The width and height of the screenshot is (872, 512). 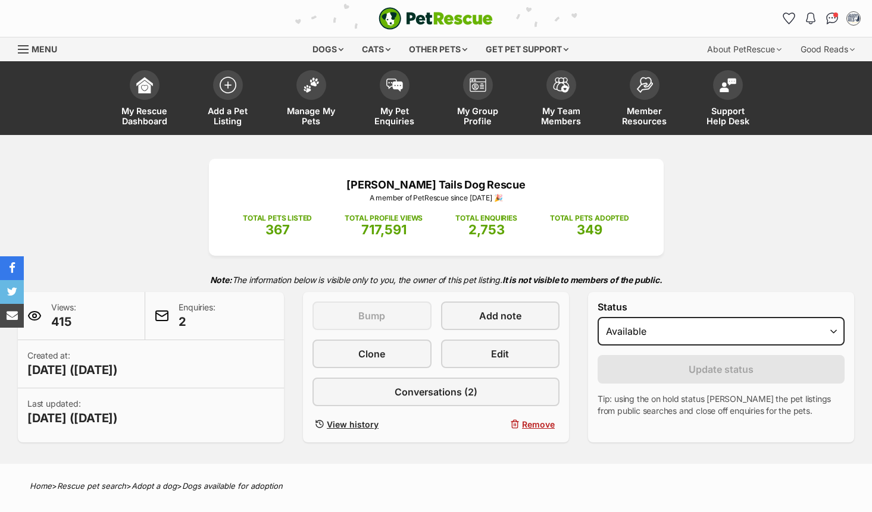 What do you see at coordinates (395, 116) in the screenshot?
I see `span: My Pet Enquiries` at bounding box center [395, 116].